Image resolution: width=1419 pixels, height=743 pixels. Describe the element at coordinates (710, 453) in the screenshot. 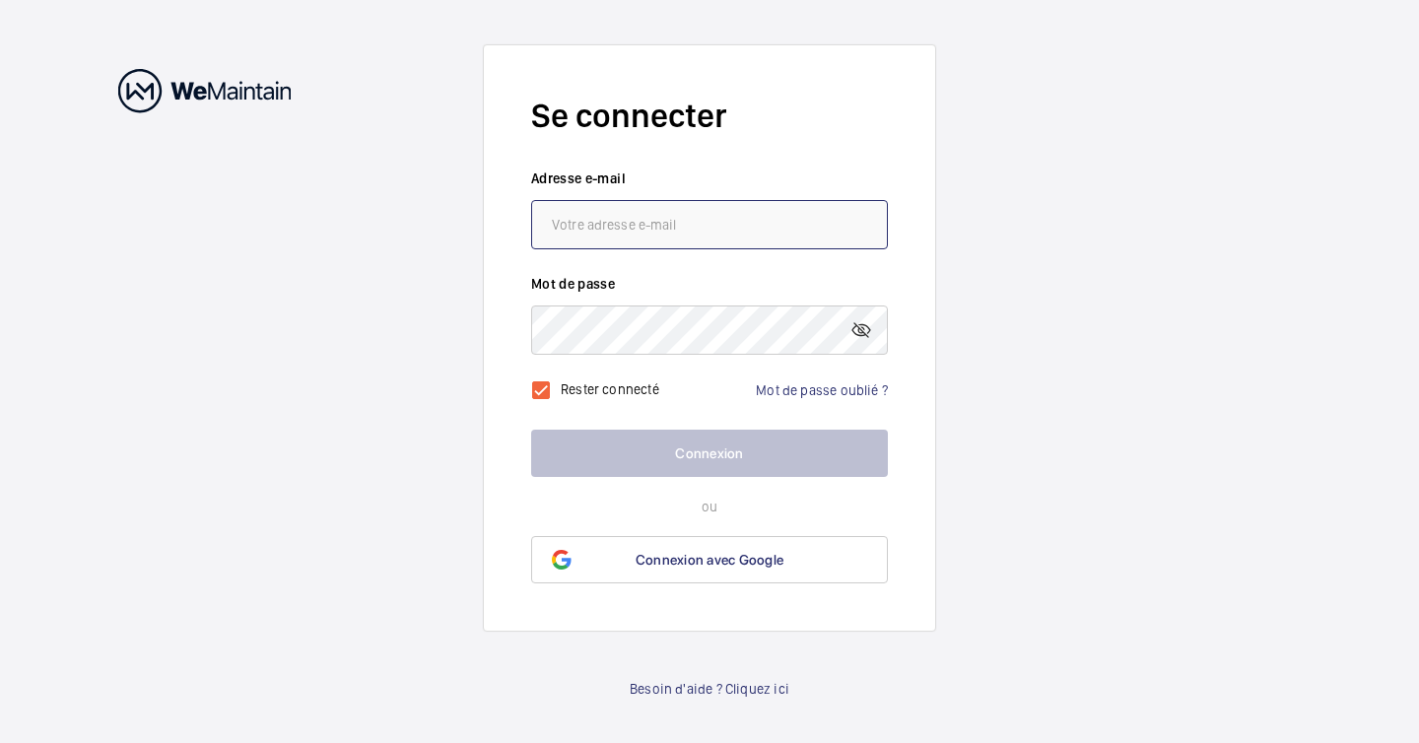

I see `button: Connexion` at that location.